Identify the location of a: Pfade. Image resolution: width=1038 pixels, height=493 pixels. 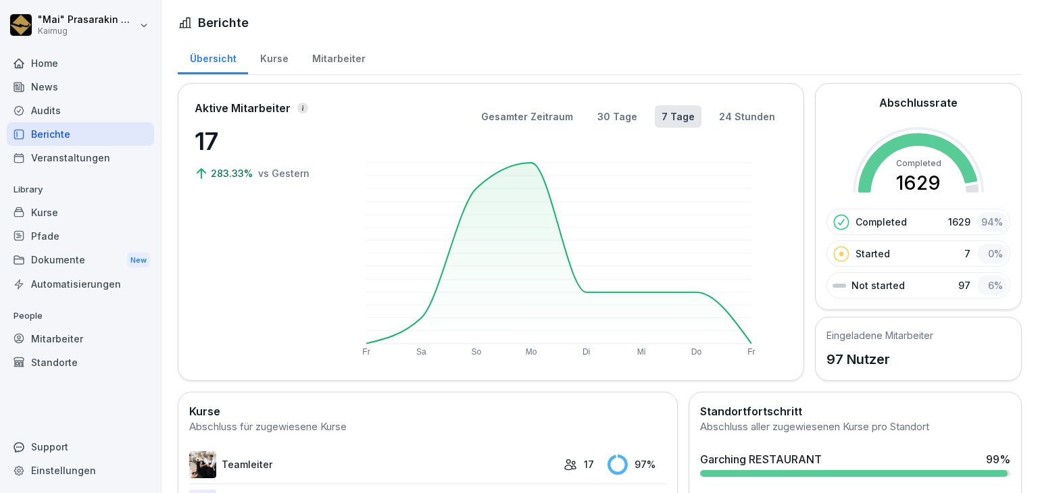
(80, 236).